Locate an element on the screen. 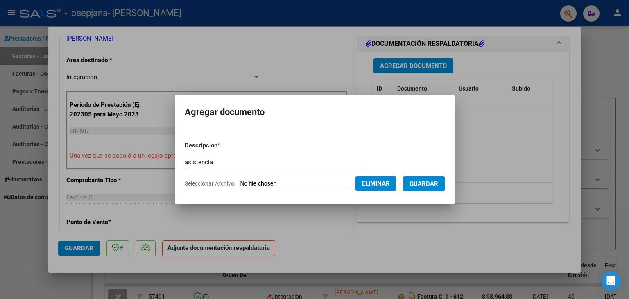 This screenshot has width=629, height=299. span: Guardar is located at coordinates (424, 184).